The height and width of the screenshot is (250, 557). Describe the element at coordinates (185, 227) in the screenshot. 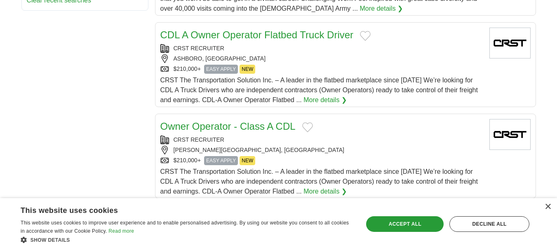

I see `span: This website uses cookies to improve user experience and to enable personalised advertising. By u...` at that location.